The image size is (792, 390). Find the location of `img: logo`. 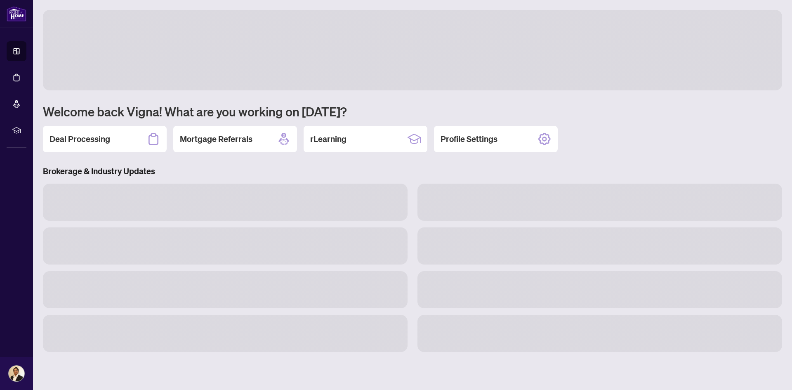

img: logo is located at coordinates (16, 14).